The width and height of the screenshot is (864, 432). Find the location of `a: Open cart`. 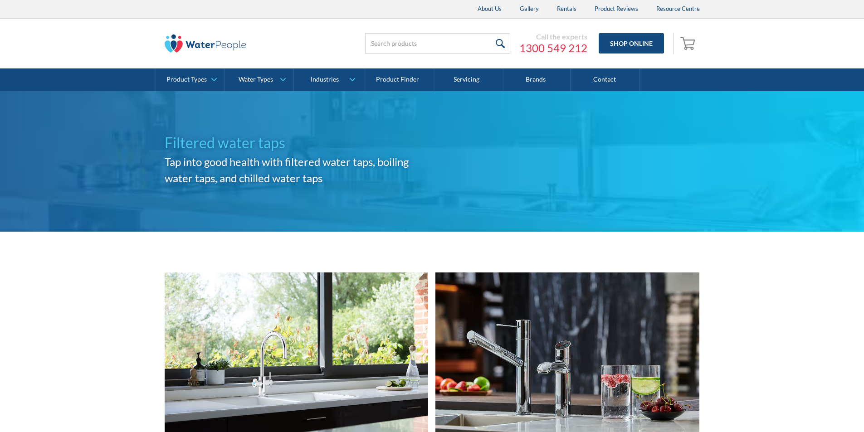

a: Open cart is located at coordinates (689, 44).